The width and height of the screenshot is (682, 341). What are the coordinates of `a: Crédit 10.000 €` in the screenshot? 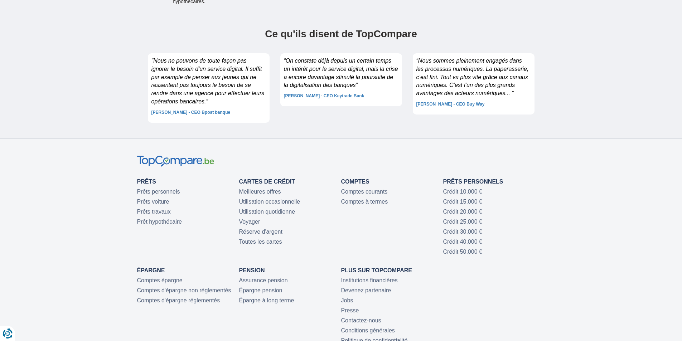 It's located at (463, 192).